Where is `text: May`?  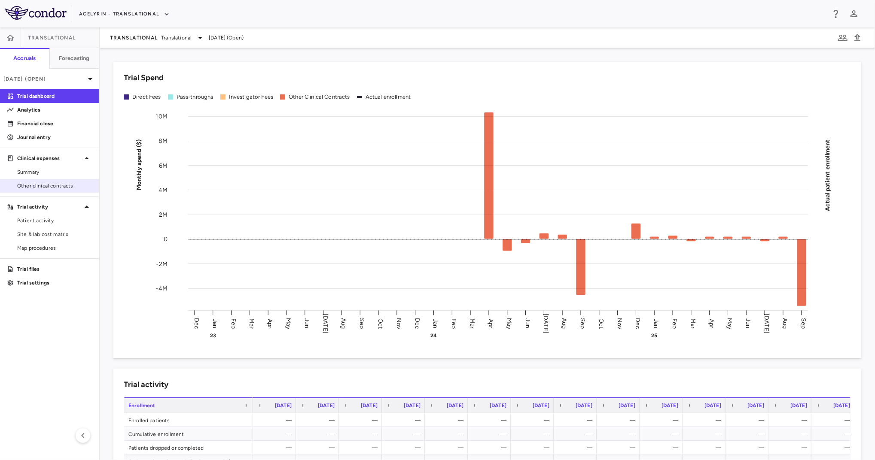
text: May is located at coordinates (730, 323).